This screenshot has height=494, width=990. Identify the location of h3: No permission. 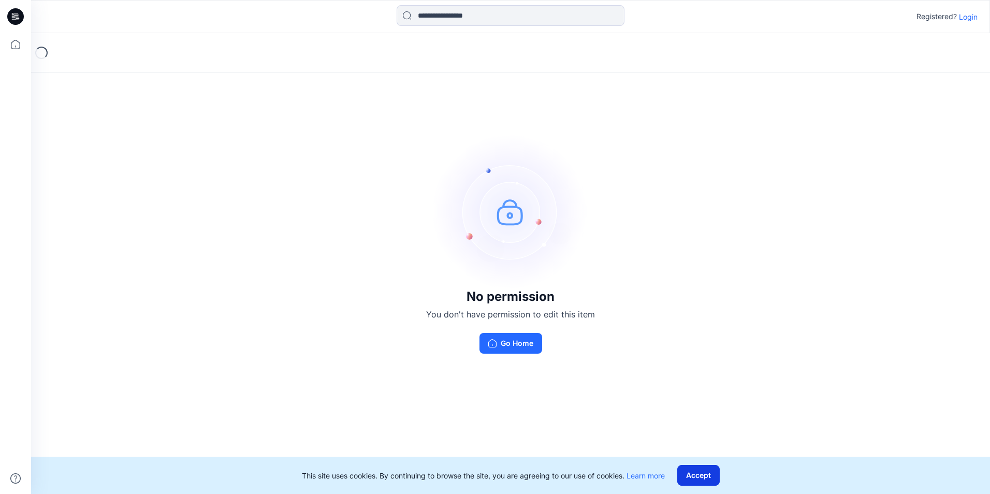
(510, 297).